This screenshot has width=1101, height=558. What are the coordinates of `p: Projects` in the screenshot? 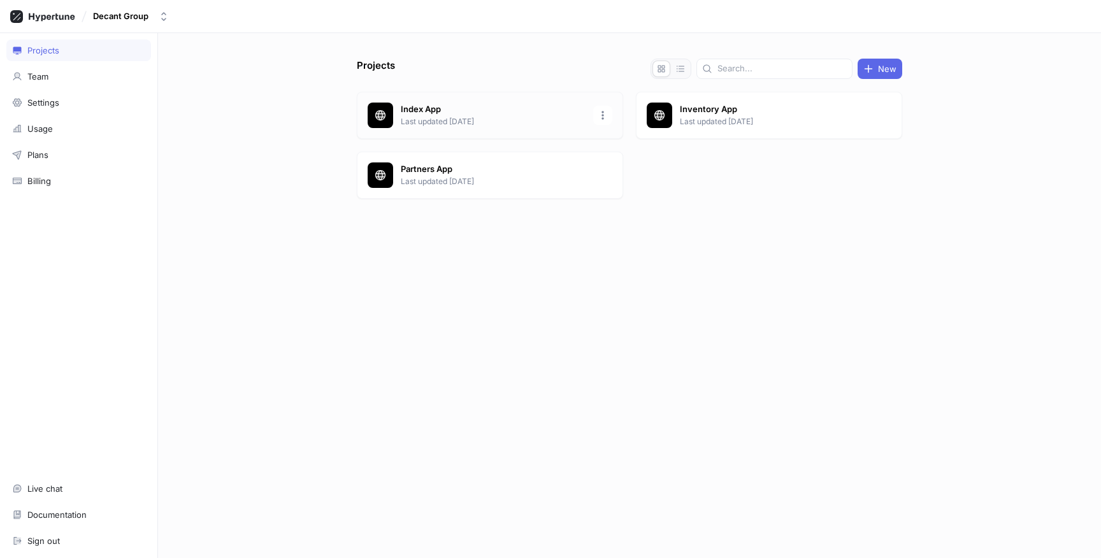 It's located at (376, 69).